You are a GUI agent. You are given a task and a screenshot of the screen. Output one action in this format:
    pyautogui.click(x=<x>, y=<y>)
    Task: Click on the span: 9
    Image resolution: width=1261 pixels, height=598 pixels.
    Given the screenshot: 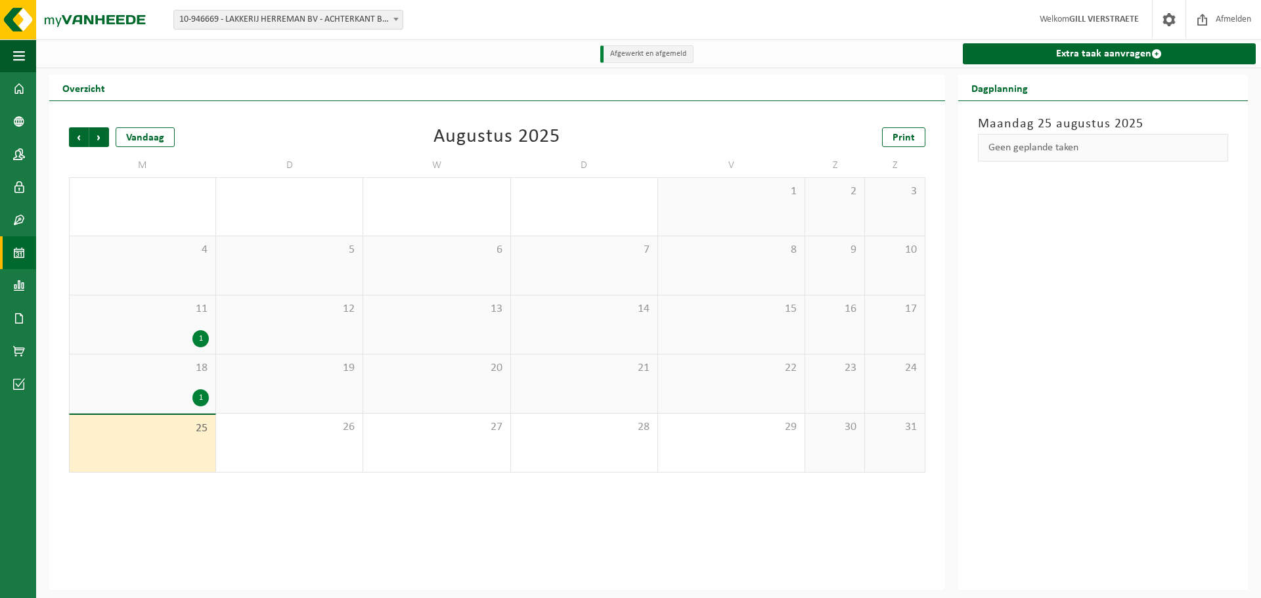 What is the action you would take?
    pyautogui.click(x=835, y=250)
    